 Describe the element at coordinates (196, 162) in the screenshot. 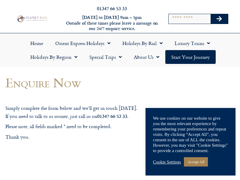

I see `a: Accept All` at that location.